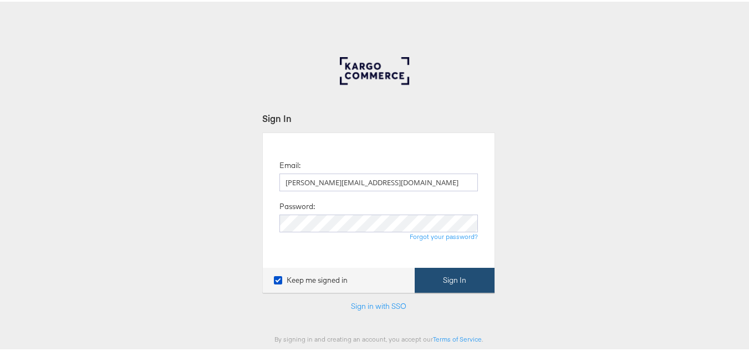 The height and width of the screenshot is (351, 749). What do you see at coordinates (457, 337) in the screenshot?
I see `a: Terms of Service` at bounding box center [457, 337].